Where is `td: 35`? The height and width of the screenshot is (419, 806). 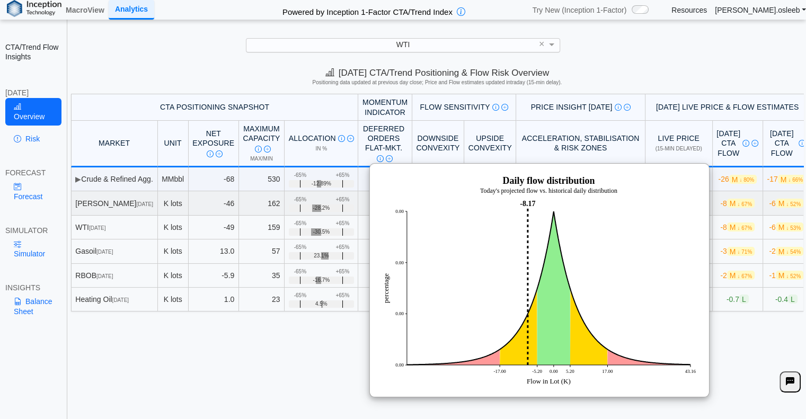 td: 35 is located at coordinates (262, 275).